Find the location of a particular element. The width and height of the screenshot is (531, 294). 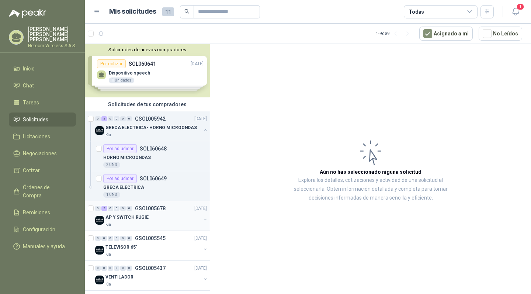

span: Configuración is located at coordinates (39, 230).